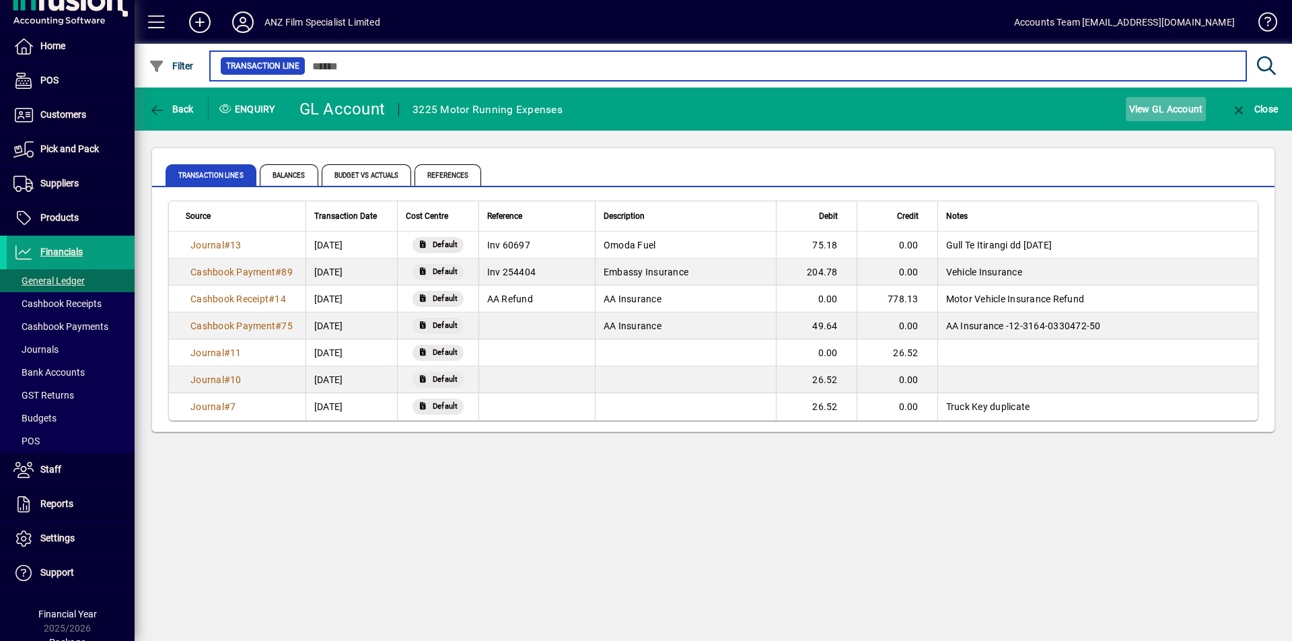 The height and width of the screenshot is (641, 1292). What do you see at coordinates (69, 149) in the screenshot?
I see `span: Pick and Pack` at bounding box center [69, 149].